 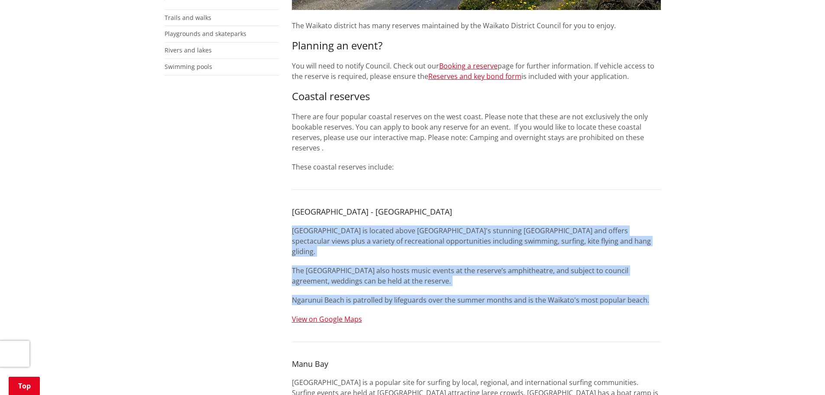 What do you see at coordinates (24, 386) in the screenshot?
I see `a: Top` at bounding box center [24, 386].